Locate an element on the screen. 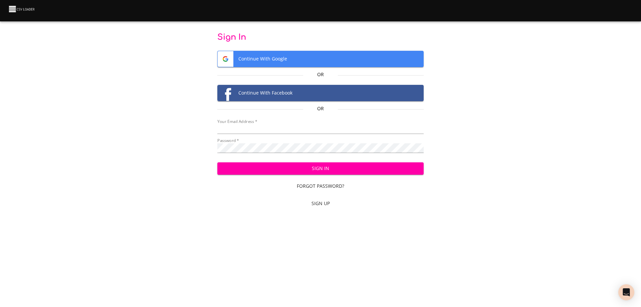 The width and height of the screenshot is (641, 307). span: Continue With Google is located at coordinates (320, 59).